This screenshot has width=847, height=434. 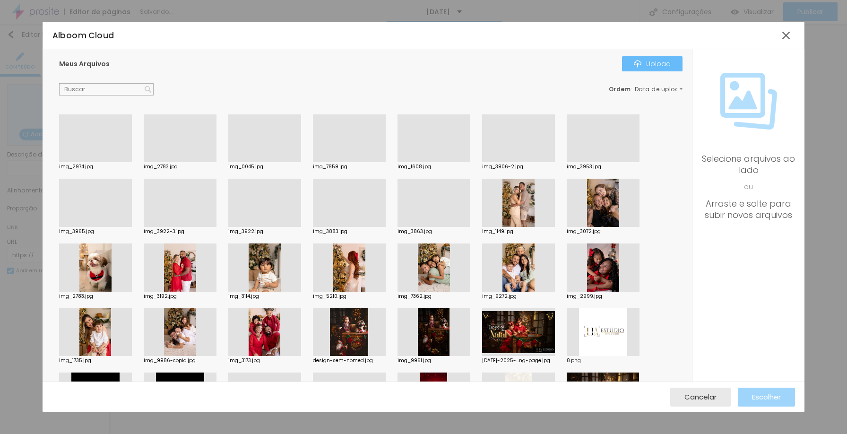 What do you see at coordinates (265, 167) in the screenshot?
I see `div: img_0045.jpg` at bounding box center [265, 167].